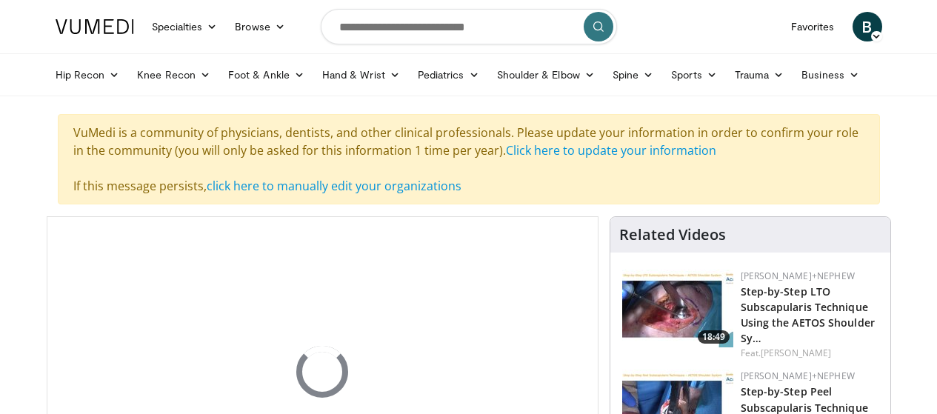 The image size is (937, 414). Describe the element at coordinates (867, 27) in the screenshot. I see `span: B` at that location.